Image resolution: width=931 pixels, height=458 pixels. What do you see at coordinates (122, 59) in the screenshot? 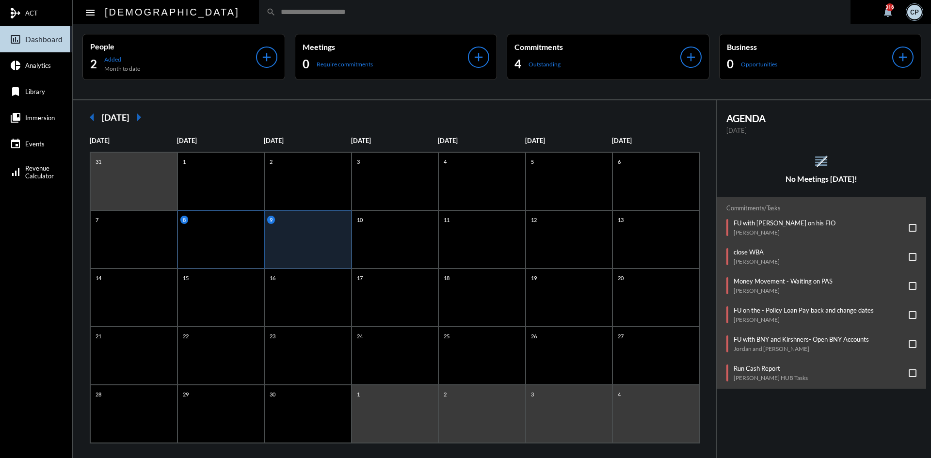
I see `p: Added` at bounding box center [122, 59].